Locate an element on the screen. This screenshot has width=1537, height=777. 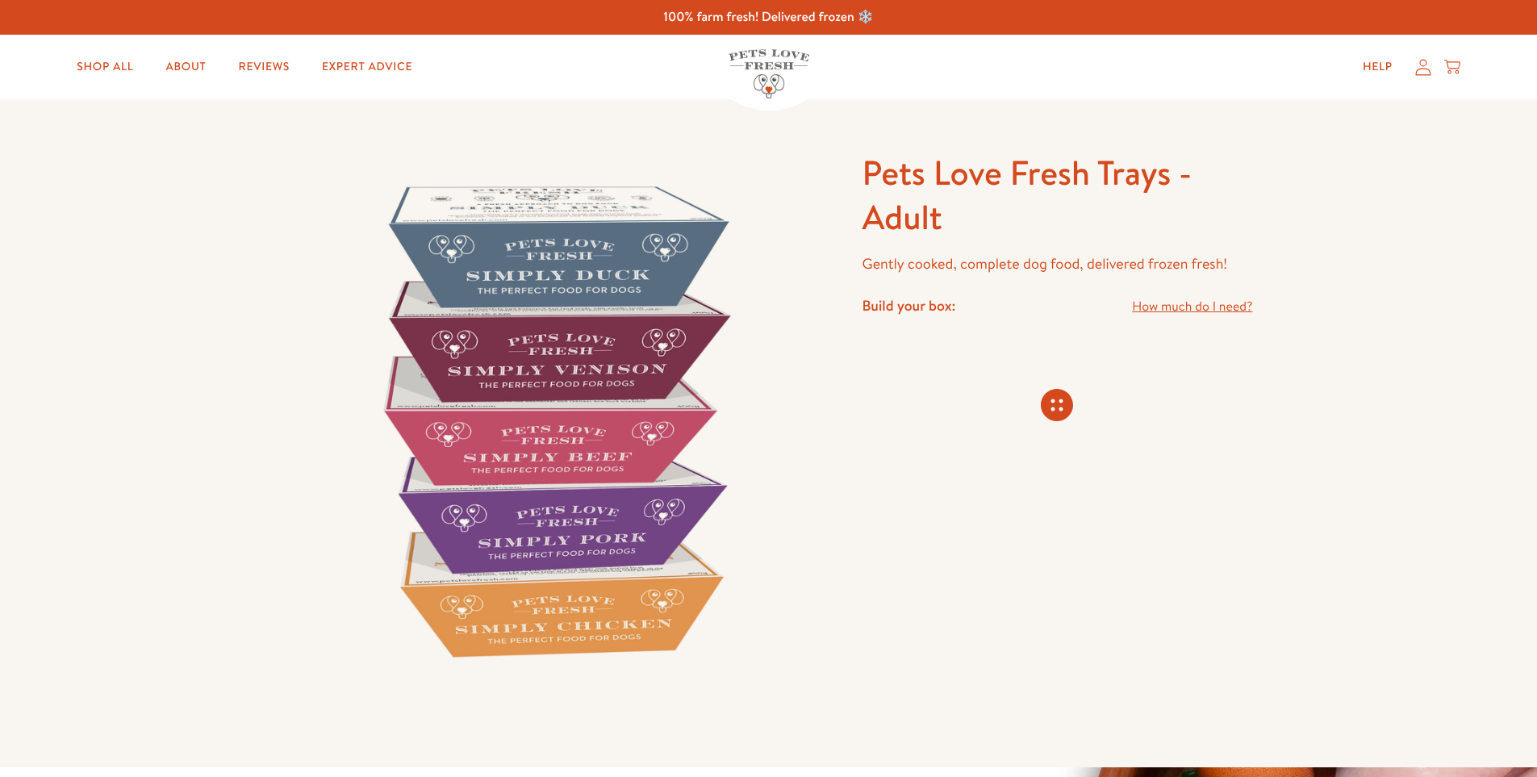
a: Help is located at coordinates (1377, 67).